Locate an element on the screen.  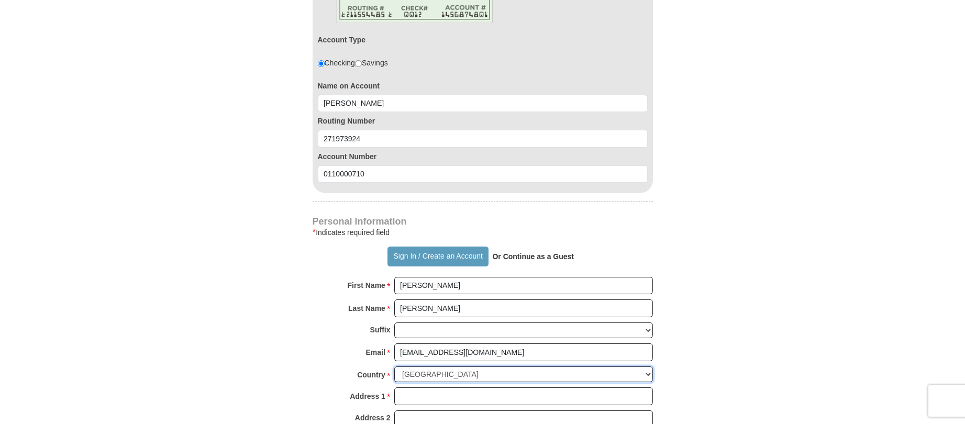
strong: Or Continue as a Guest is located at coordinates (533, 257).